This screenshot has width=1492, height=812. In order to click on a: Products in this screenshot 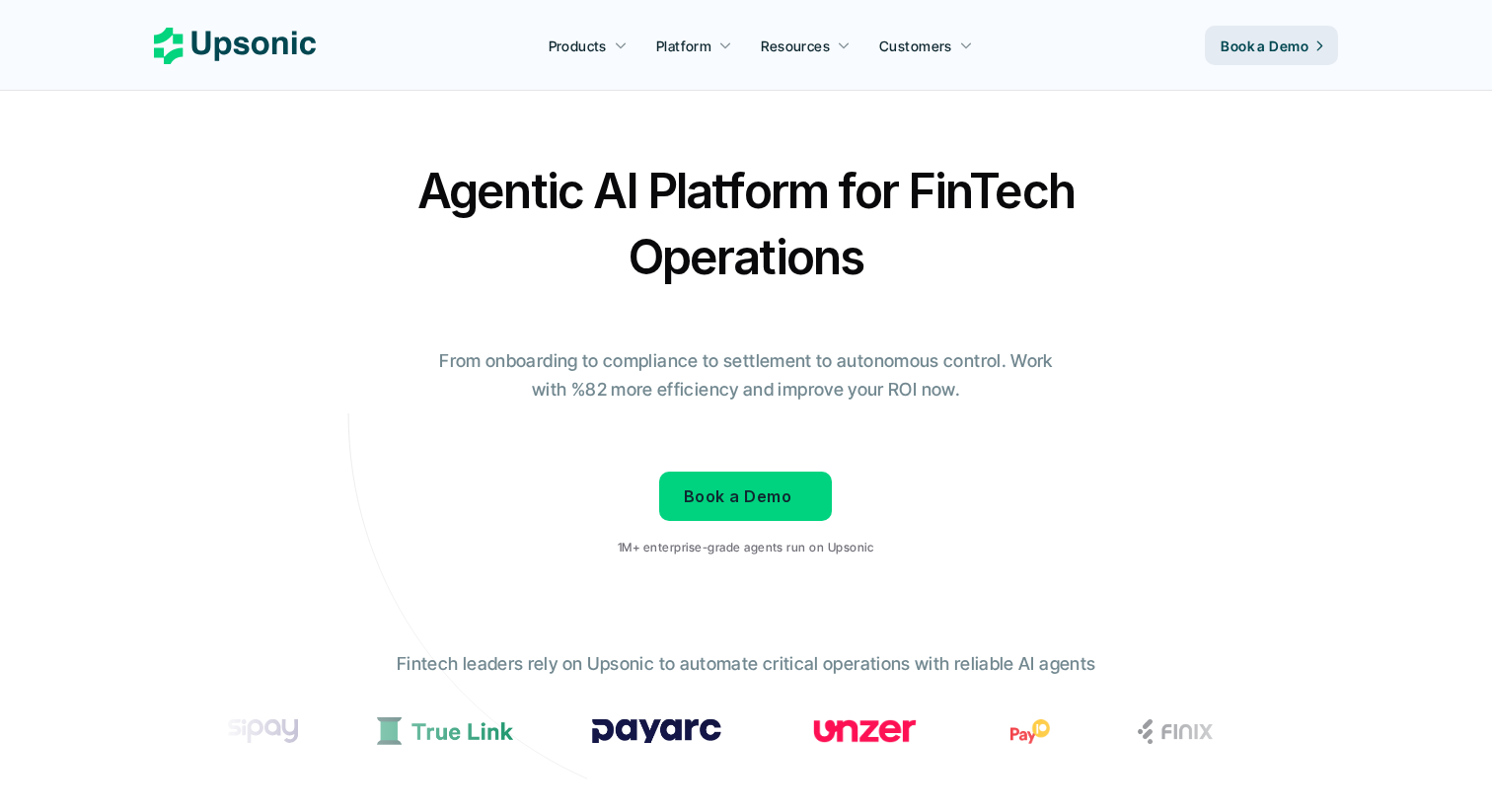, I will do `click(588, 46)`.